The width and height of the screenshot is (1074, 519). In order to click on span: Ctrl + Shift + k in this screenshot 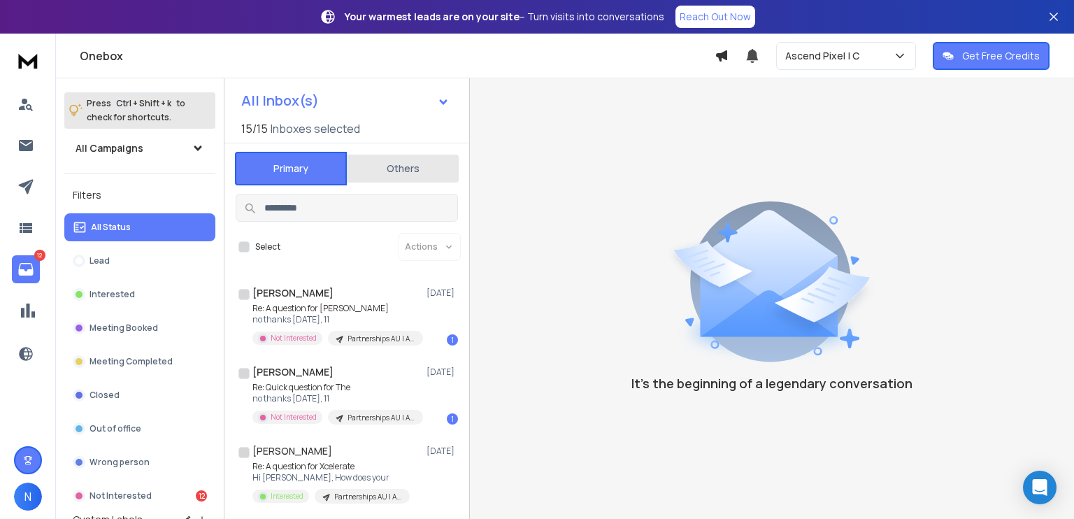, I will do `click(143, 103)`.